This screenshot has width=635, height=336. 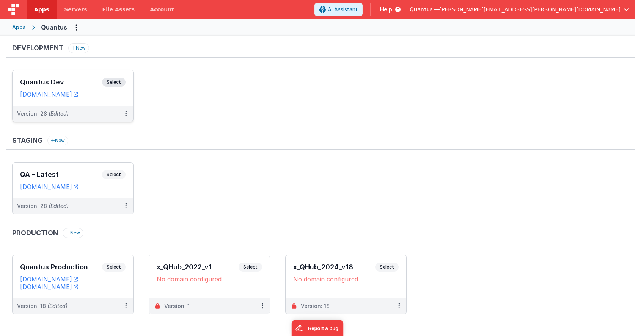 What do you see at coordinates (27, 141) in the screenshot?
I see `h3: Staging` at bounding box center [27, 141].